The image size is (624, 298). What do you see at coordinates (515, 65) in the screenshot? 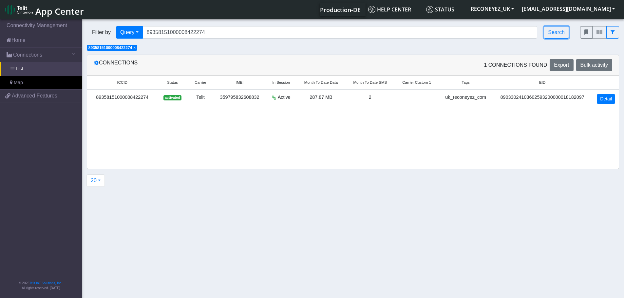
I see `span: 1 Connections found` at bounding box center [515, 65].